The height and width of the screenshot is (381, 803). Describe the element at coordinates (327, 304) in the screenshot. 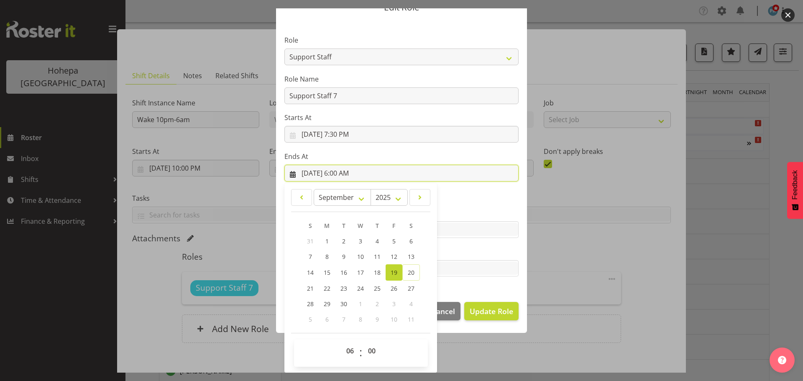

I see `a: 29` at that location.